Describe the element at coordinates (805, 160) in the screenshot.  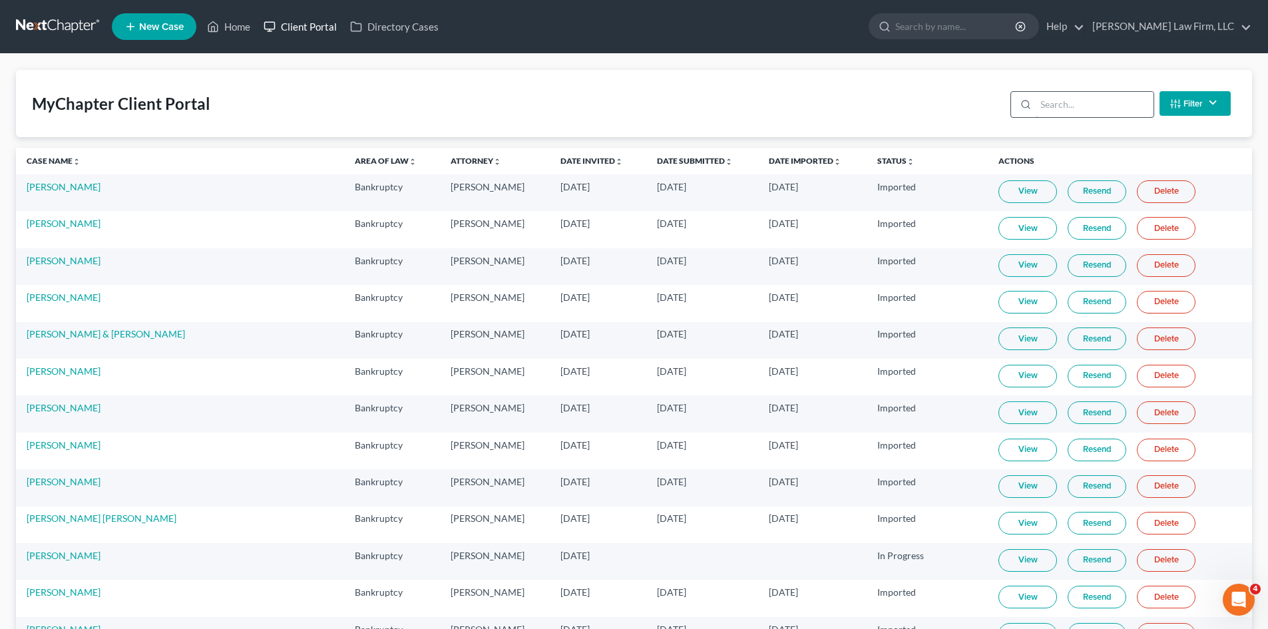
I see `a: Date Importedunfold_more` at that location.